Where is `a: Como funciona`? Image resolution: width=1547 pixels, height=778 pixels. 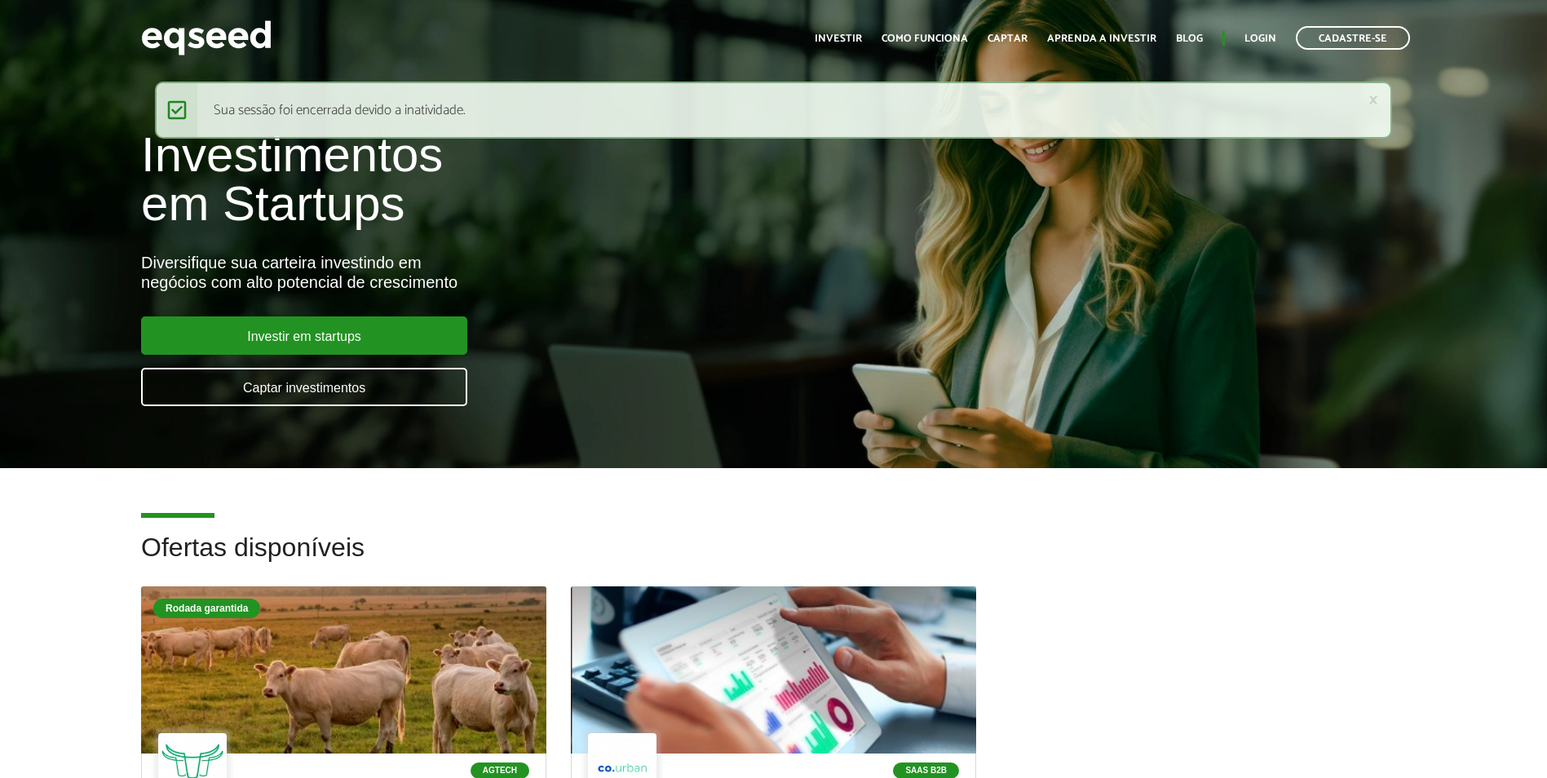 a: Como funciona is located at coordinates (925, 38).